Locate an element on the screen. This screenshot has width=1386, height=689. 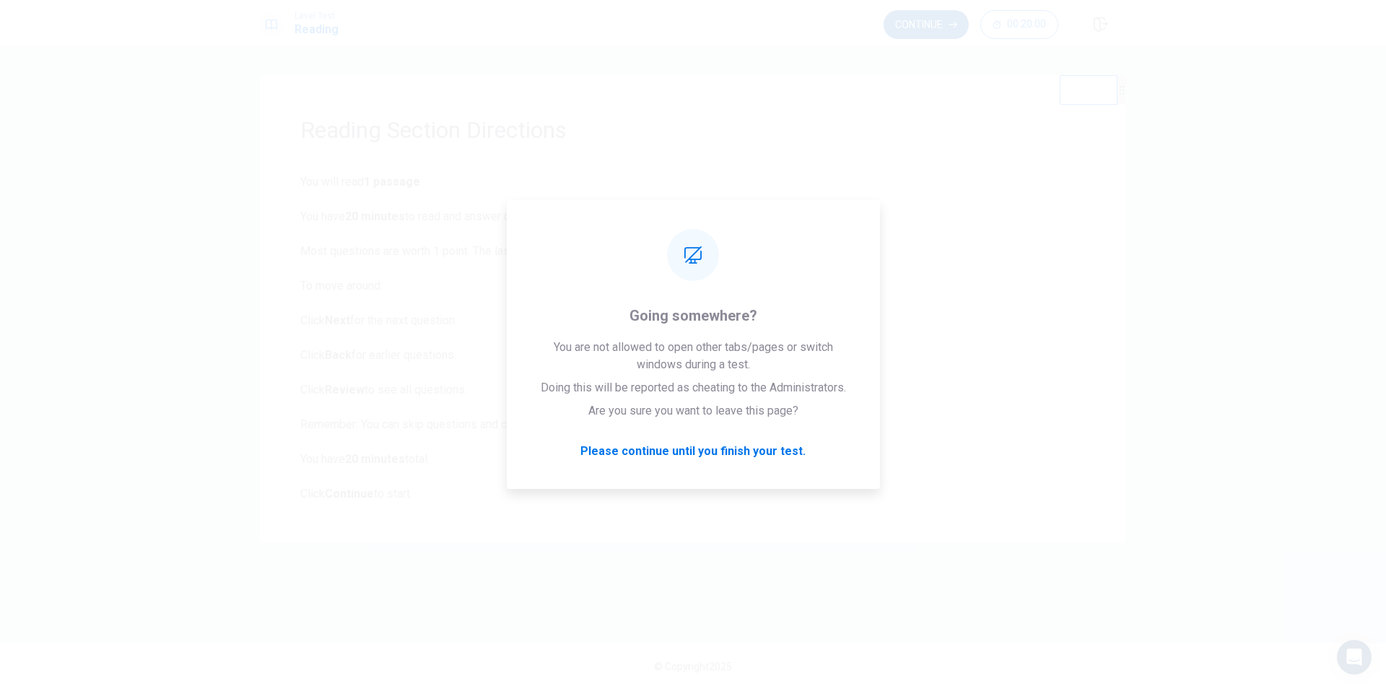
span: Level Test is located at coordinates (316, 16).